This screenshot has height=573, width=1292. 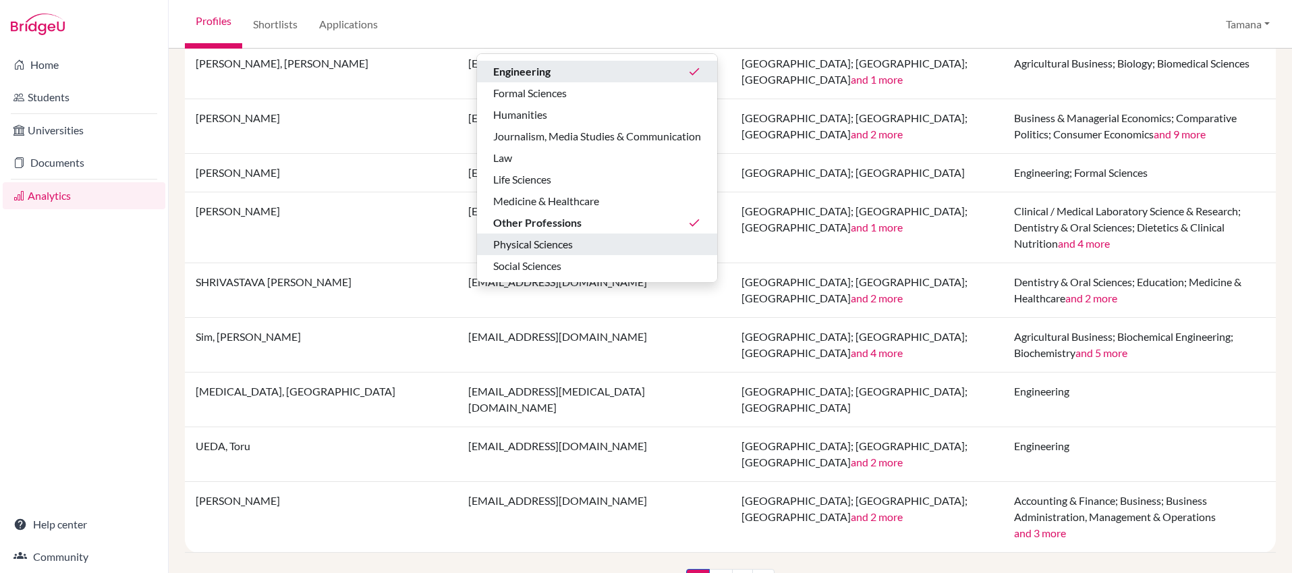 I want to click on button: Humanities, so click(x=597, y=115).